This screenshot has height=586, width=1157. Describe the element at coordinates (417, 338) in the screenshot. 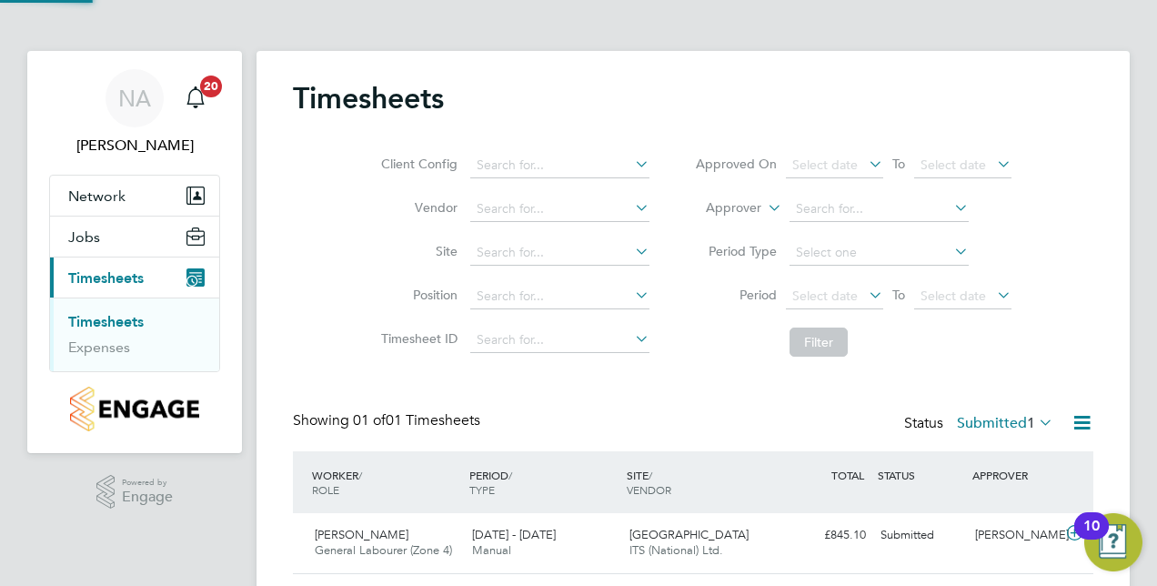

I see `label: Timesheet ID` at that location.